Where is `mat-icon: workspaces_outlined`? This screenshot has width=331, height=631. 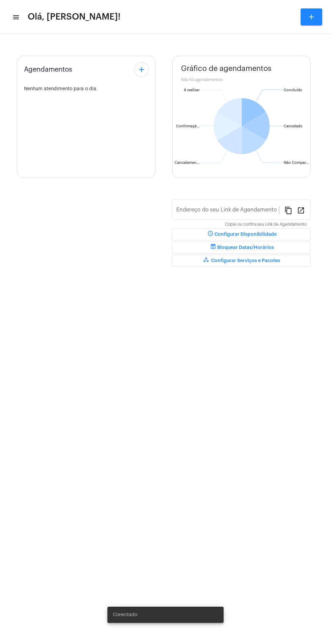
mat-icon: workspaces_outlined is located at coordinates (207, 261).